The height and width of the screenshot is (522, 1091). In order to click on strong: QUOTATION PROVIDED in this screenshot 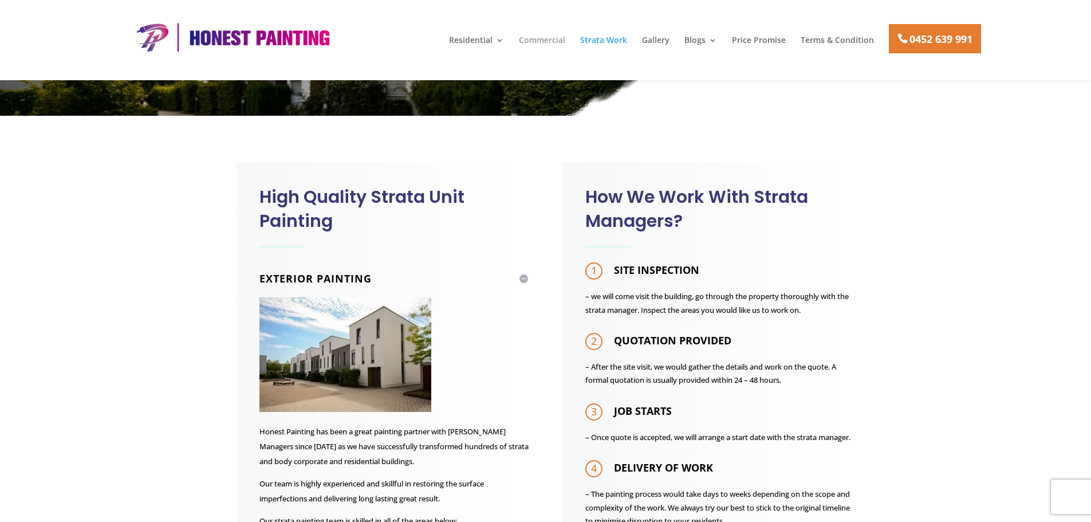, I will do `click(673, 340)`.